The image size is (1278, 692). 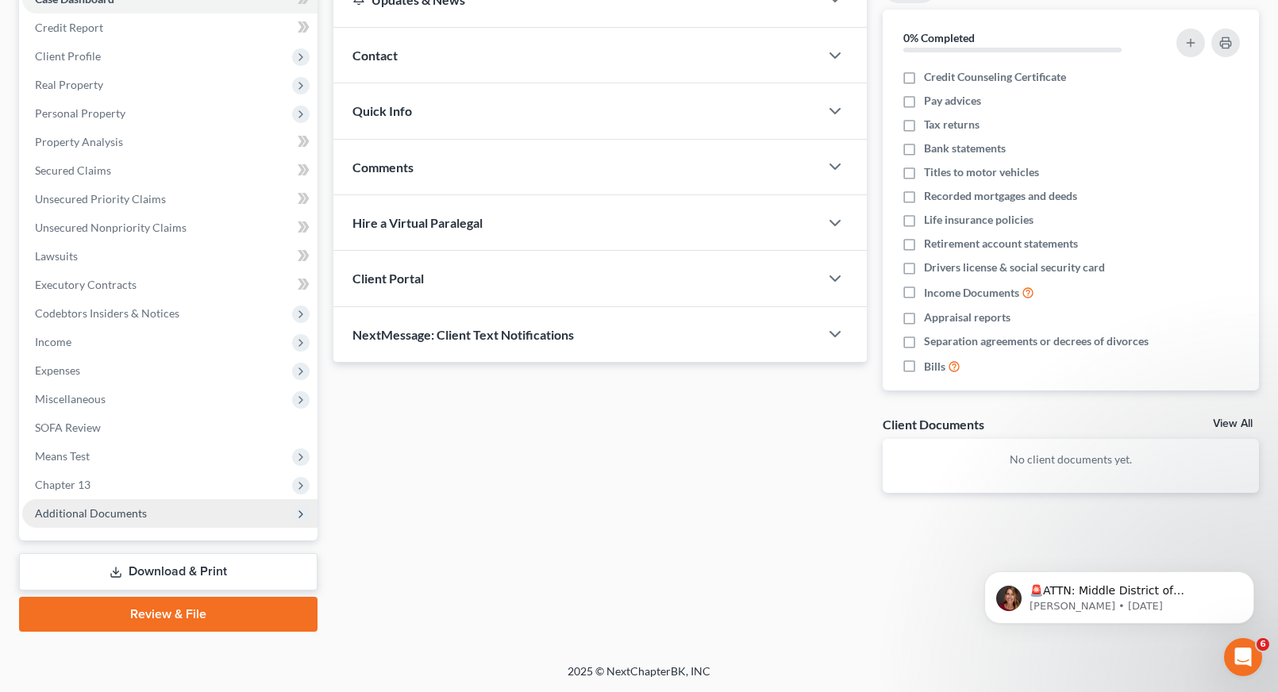 What do you see at coordinates (639, 678) in the screenshot?
I see `div: 2025 © NextChapterBK, INC` at bounding box center [639, 678].